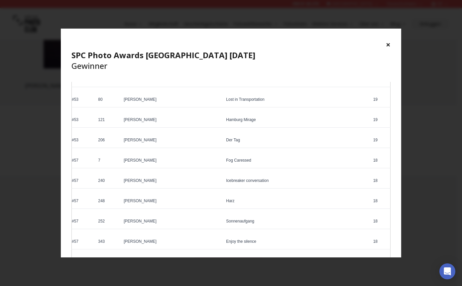 This screenshot has height=286, width=462. I want to click on td: 206, so click(108, 141).